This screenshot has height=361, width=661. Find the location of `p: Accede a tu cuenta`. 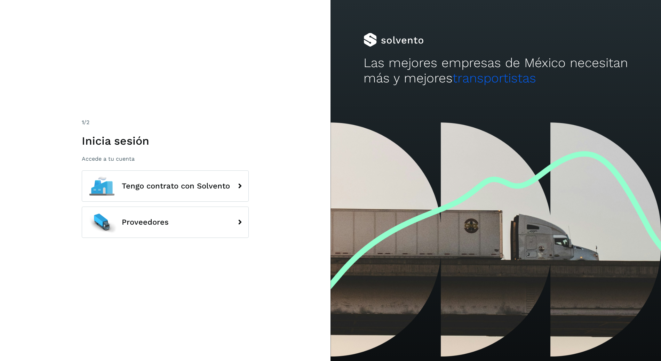

p: Accede a tu cuenta is located at coordinates (165, 159).